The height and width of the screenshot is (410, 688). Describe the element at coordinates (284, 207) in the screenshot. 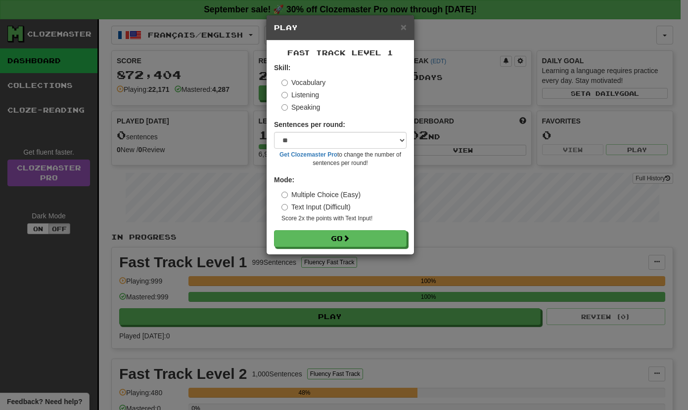

I see `input: Text Input (Difficult)` at that location.